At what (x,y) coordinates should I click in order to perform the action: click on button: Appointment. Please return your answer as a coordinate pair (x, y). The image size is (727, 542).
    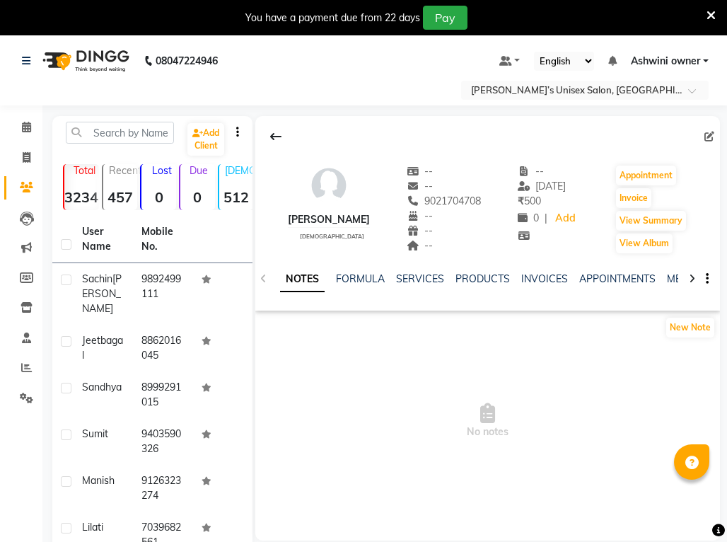
    Looking at the image, I should click on (646, 175).